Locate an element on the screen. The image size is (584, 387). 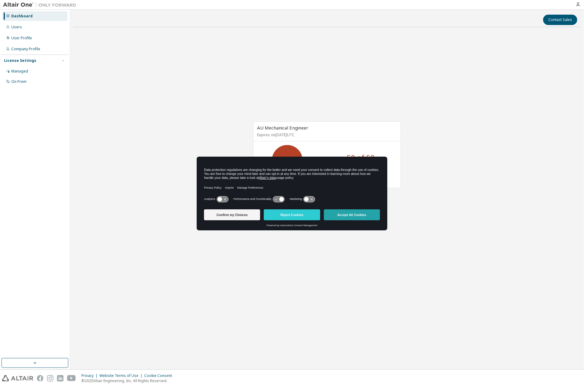
div: On Prem is located at coordinates (19, 82).